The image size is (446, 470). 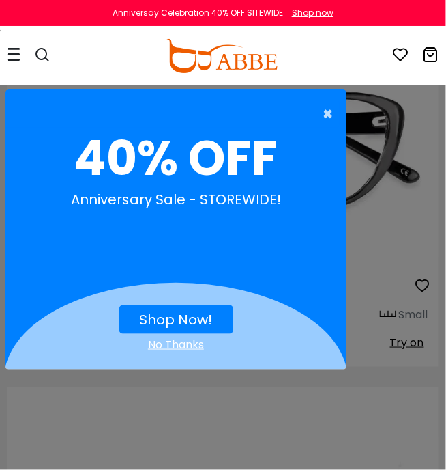 What do you see at coordinates (176, 319) in the screenshot?
I see `a: Shop Now!` at bounding box center [176, 319].